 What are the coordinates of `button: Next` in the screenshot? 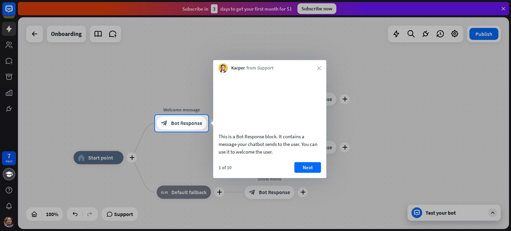 It's located at (308, 167).